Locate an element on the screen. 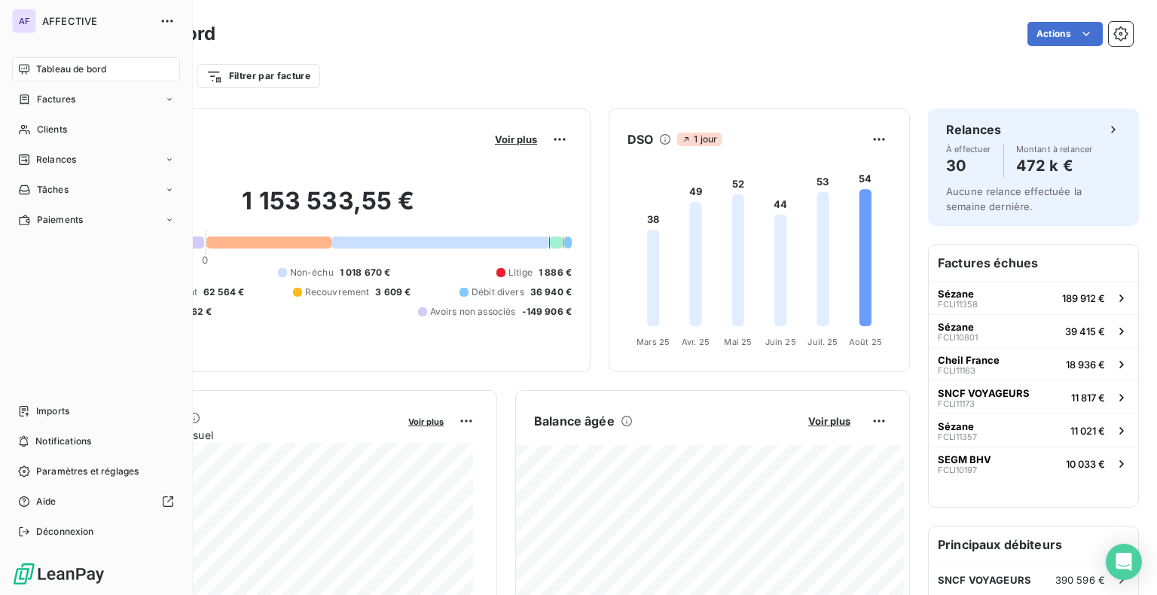 The image size is (1157, 595). h6: Balance âgée is located at coordinates (574, 421).